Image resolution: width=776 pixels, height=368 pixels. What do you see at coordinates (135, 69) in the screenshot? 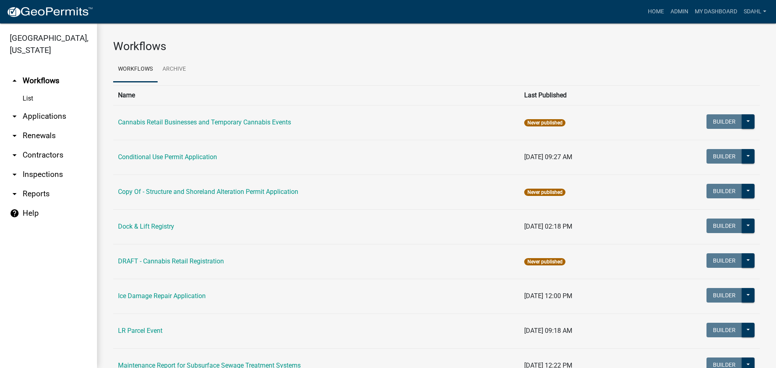
I see `a: Workflows` at bounding box center [135, 69].